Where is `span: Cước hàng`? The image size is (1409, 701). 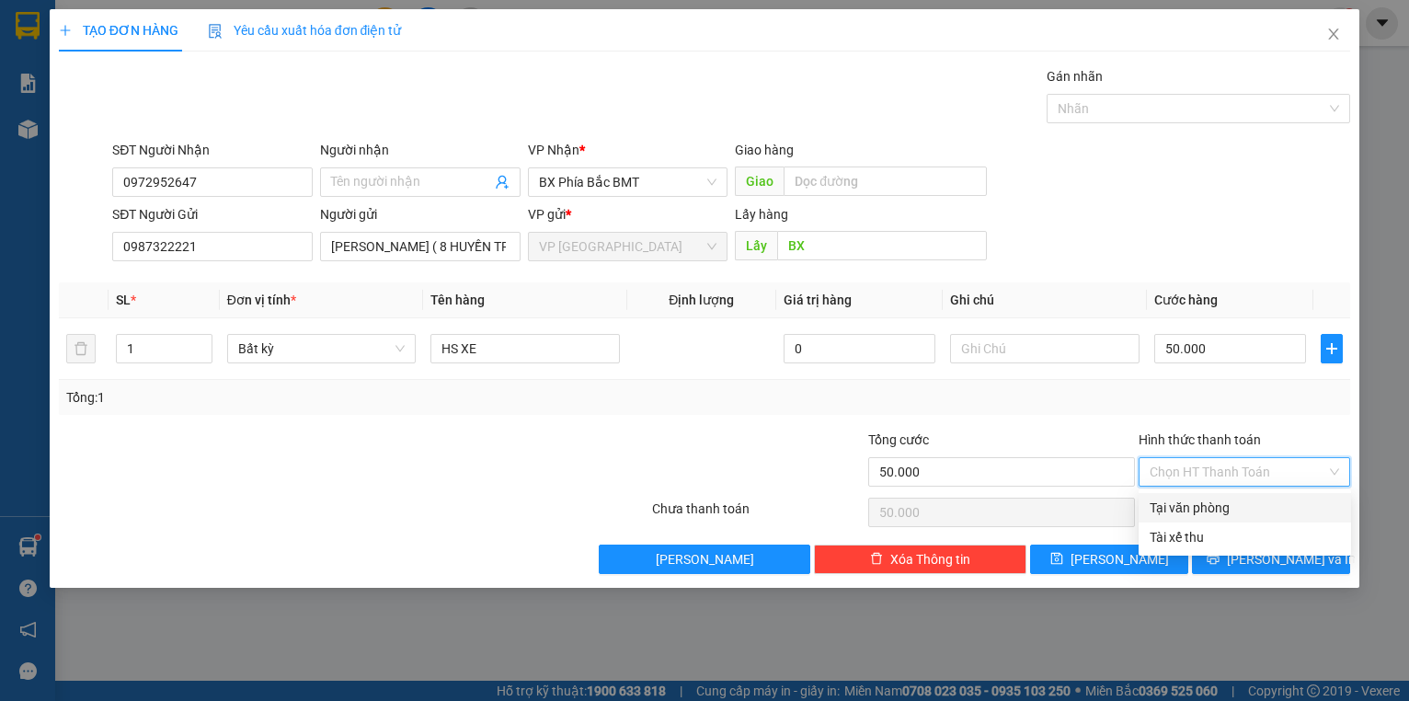
span: Cước hàng is located at coordinates (1185, 300).